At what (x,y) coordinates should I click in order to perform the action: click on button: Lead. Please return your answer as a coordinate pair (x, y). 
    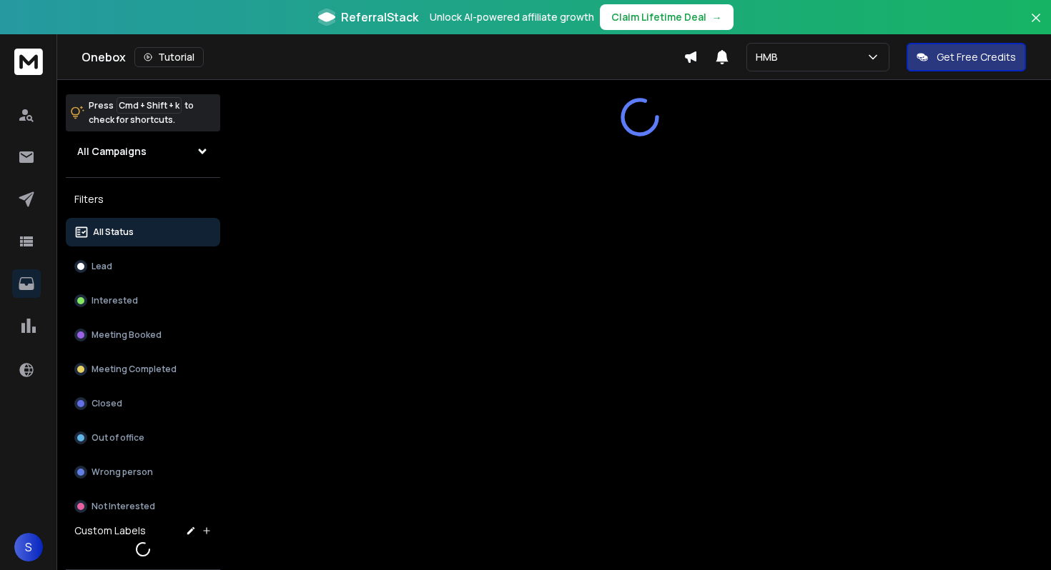
    Looking at the image, I should click on (143, 267).